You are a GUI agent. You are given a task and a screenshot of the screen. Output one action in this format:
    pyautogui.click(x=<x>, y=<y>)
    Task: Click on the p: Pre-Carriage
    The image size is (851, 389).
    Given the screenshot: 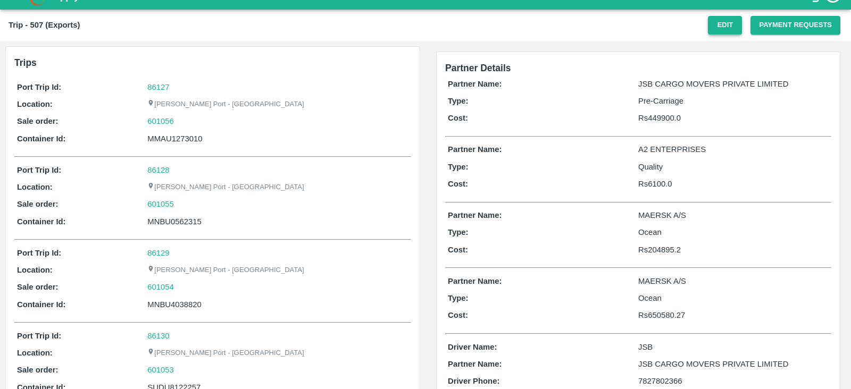 What is the action you would take?
    pyautogui.click(x=733, y=101)
    